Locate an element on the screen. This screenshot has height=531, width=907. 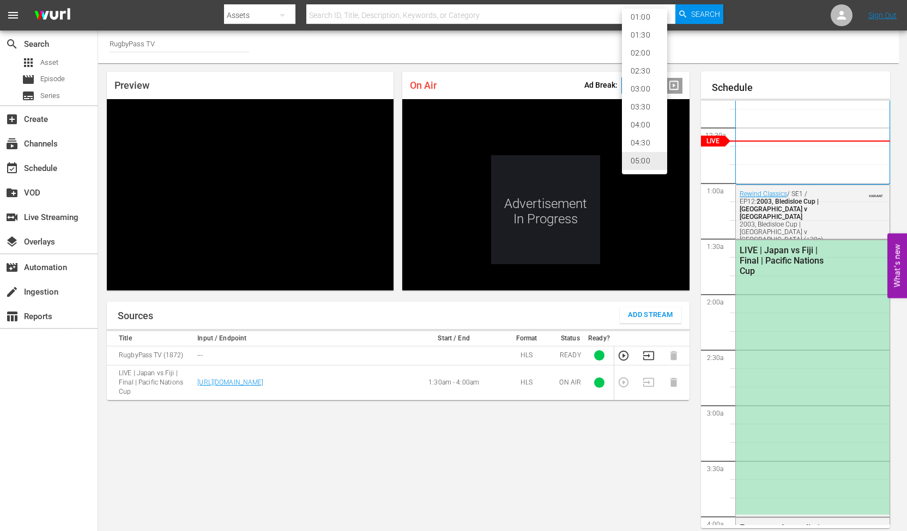
li: 05:00 is located at coordinates (644, 161).